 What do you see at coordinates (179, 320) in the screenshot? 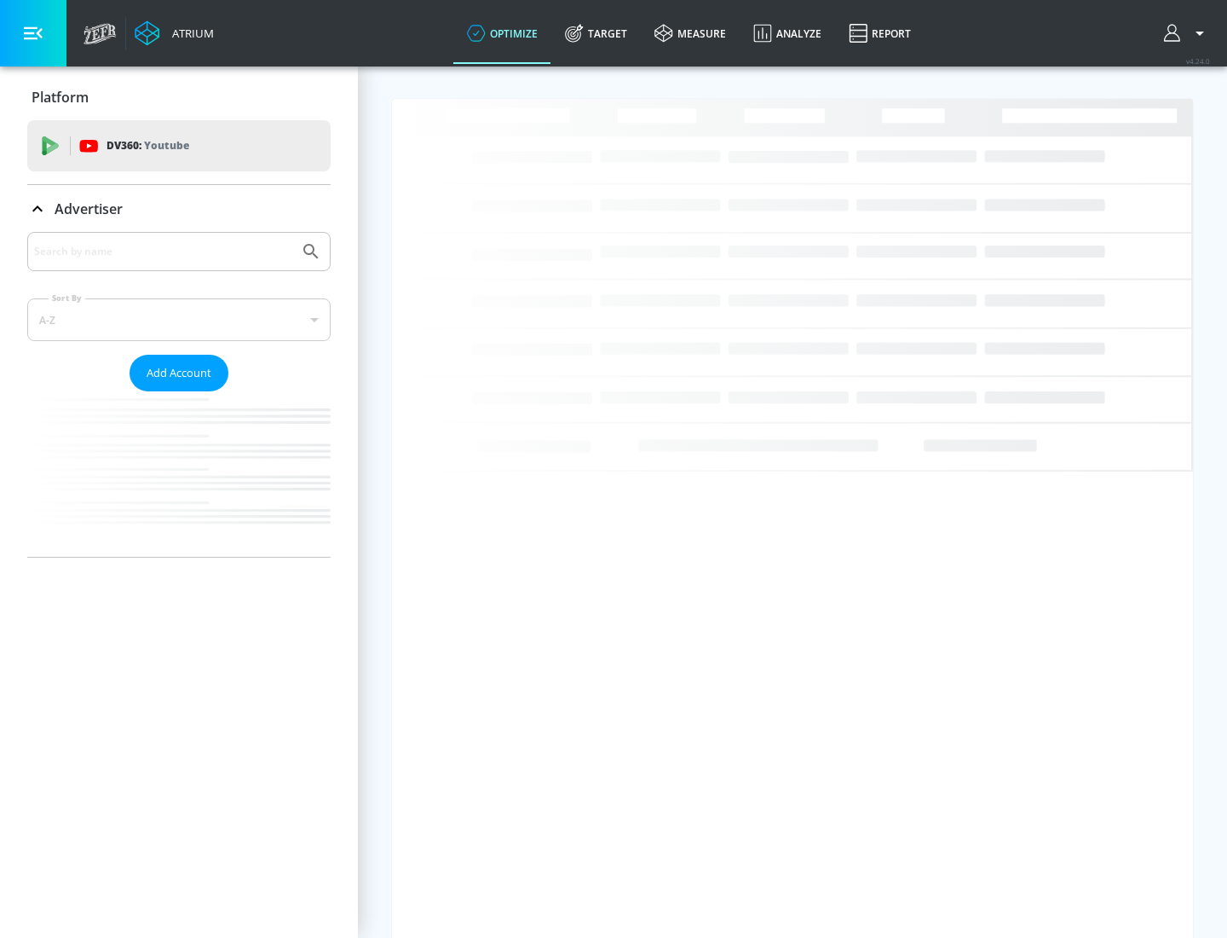
I see `div: A-Z` at bounding box center [179, 320].